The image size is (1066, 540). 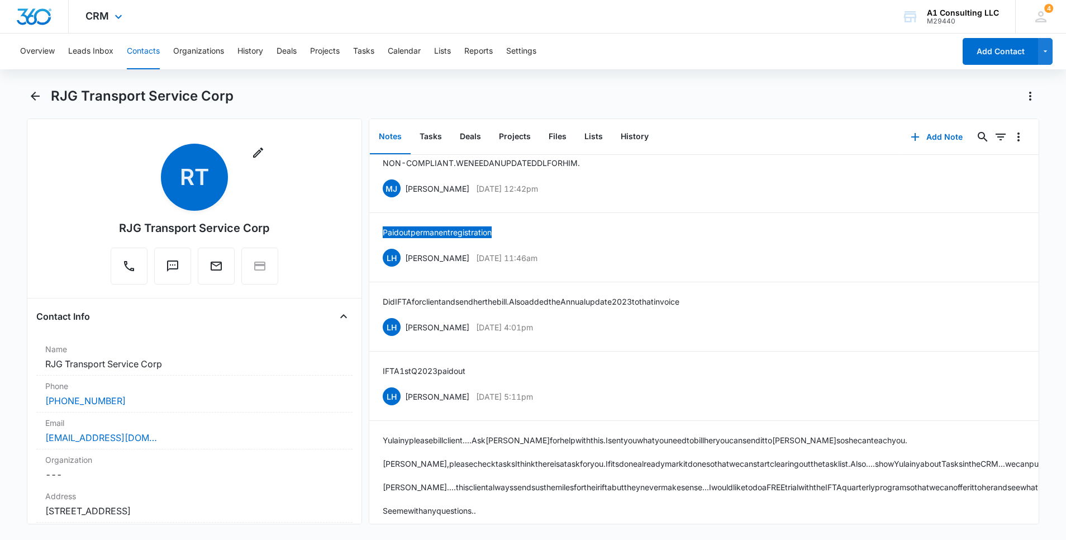 I want to click on div: account id, so click(x=963, y=21).